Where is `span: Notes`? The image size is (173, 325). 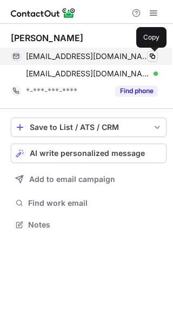
span: Notes is located at coordinates (95, 225).